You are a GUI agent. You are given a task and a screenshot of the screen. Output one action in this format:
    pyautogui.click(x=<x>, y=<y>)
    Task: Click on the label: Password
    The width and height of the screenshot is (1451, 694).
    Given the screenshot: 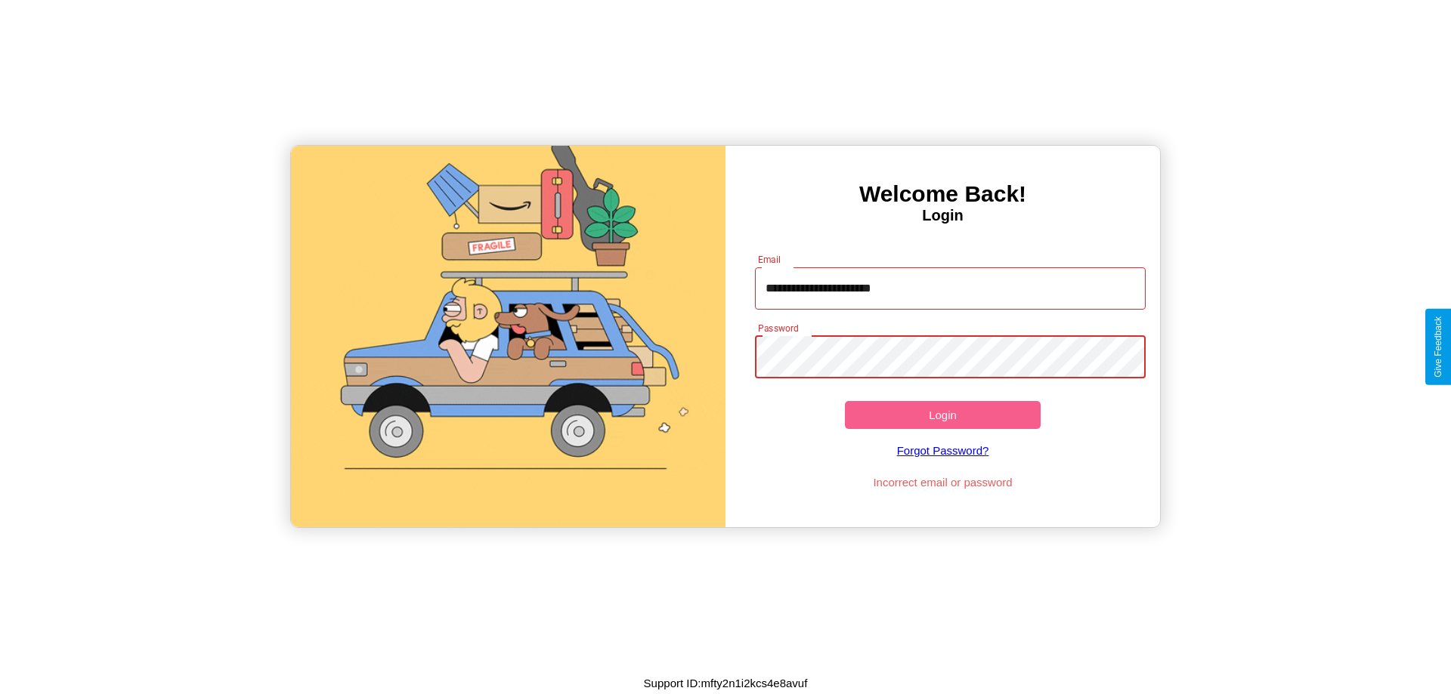 What is the action you would take?
    pyautogui.click(x=777, y=328)
    